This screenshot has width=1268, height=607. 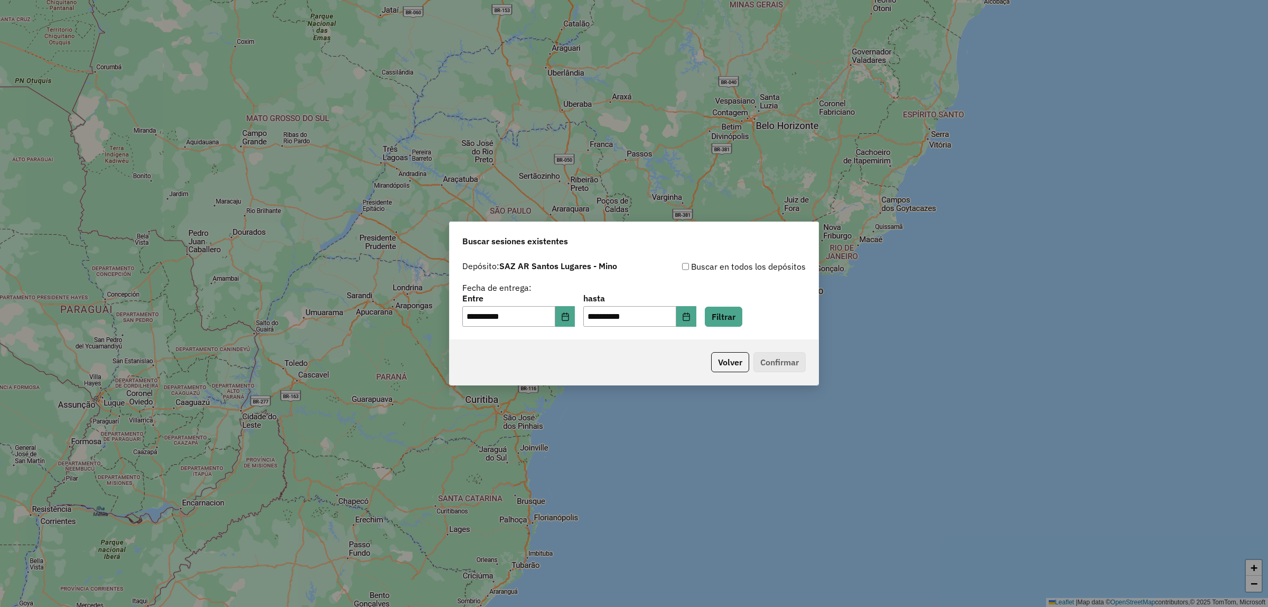 I want to click on button: Filtrar, so click(x=723, y=317).